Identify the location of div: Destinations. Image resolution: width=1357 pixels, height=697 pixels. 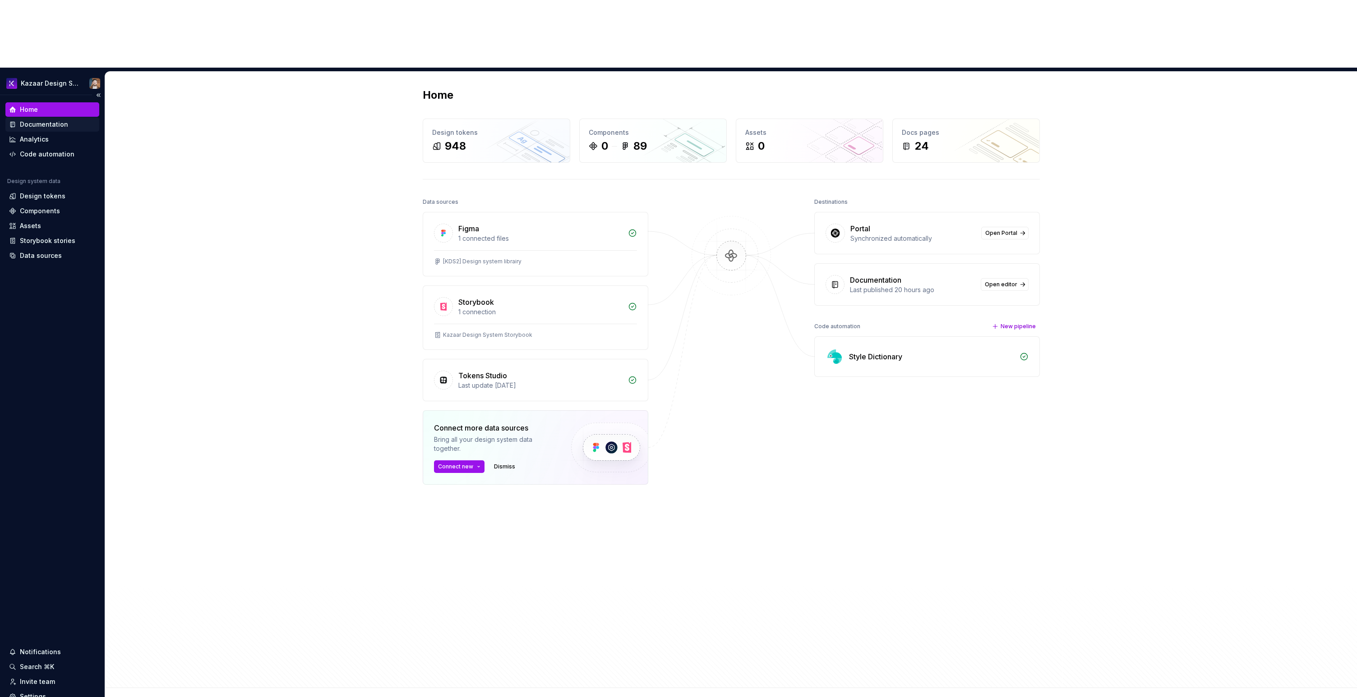
(831, 202).